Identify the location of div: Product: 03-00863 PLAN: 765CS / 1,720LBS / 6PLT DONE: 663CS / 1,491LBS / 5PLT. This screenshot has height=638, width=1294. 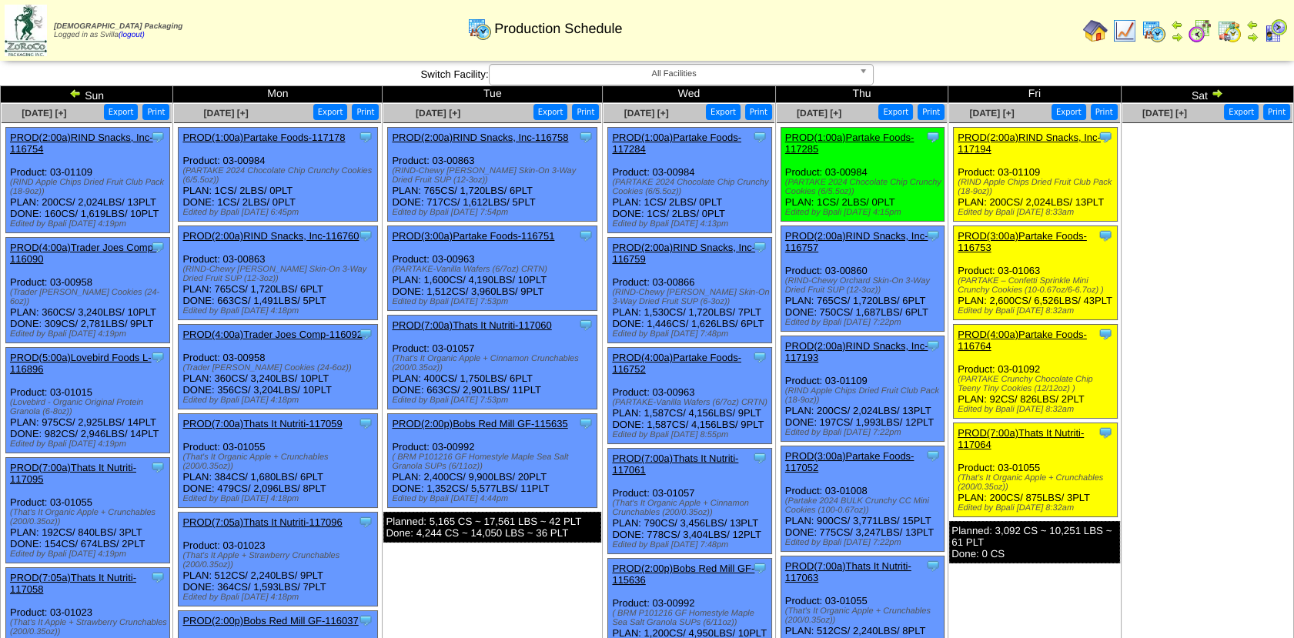
(278, 273).